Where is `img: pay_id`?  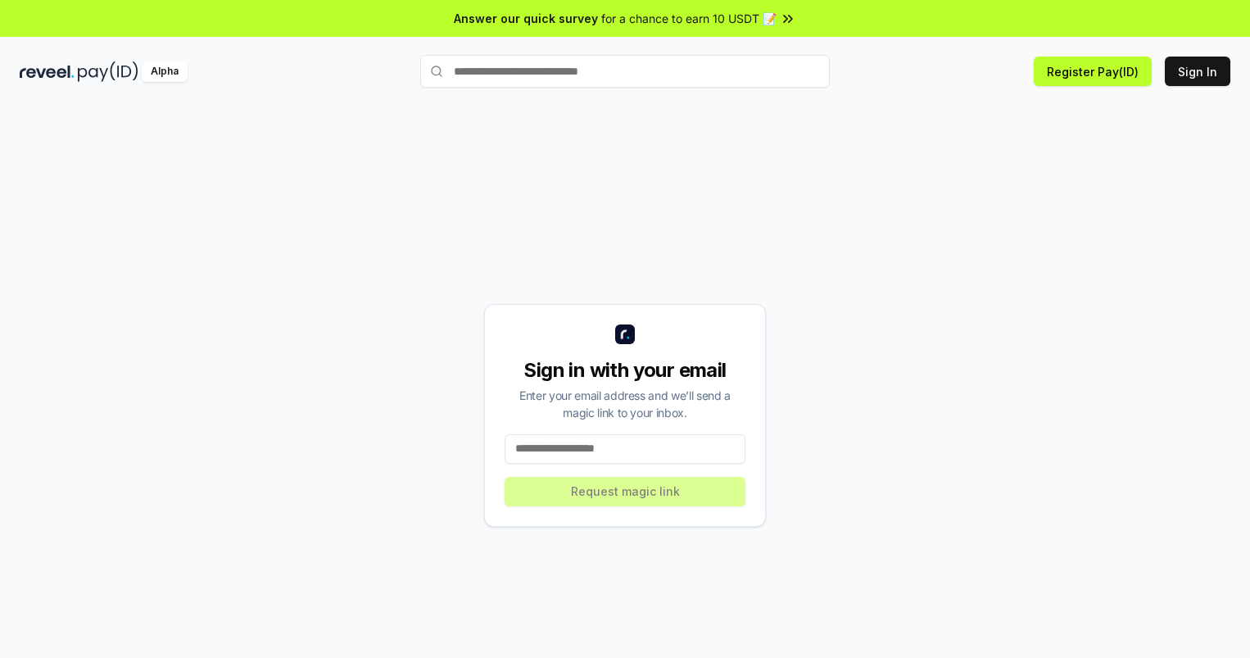 img: pay_id is located at coordinates (108, 71).